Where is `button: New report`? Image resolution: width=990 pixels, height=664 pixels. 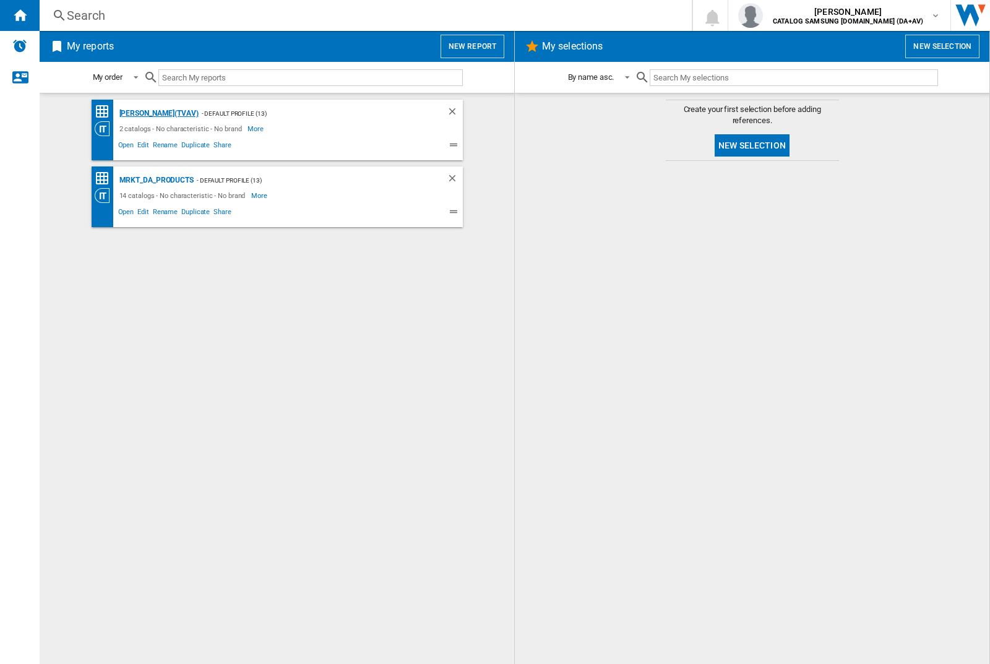
button: New report is located at coordinates (472, 46).